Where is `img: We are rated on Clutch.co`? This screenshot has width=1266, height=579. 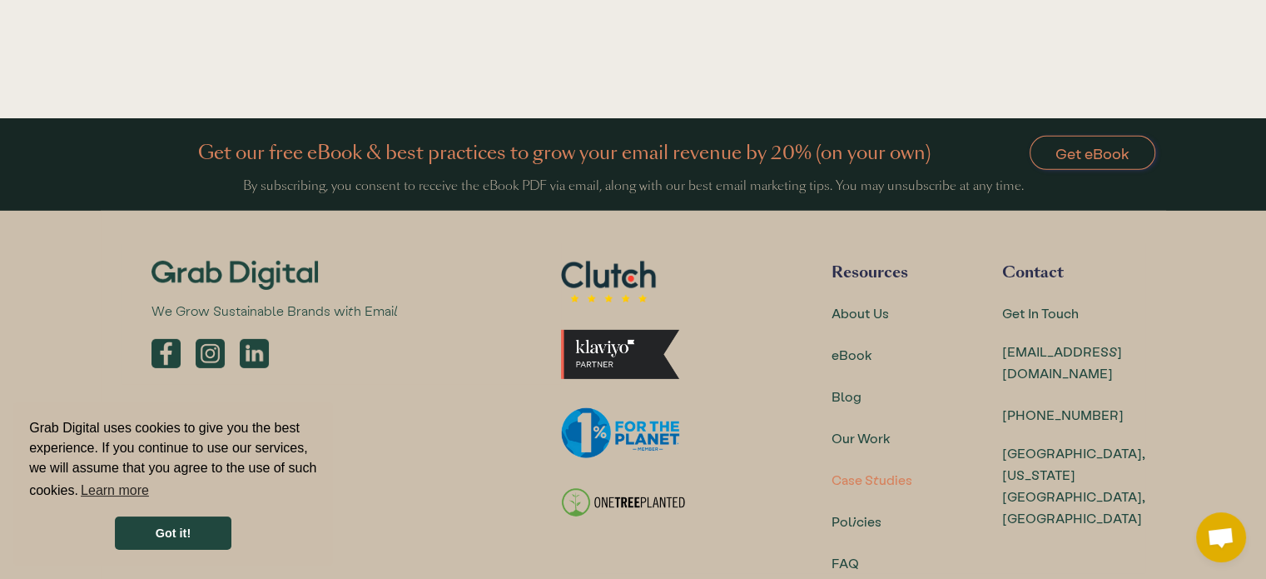 img: We are rated on Clutch.co is located at coordinates (609, 295).